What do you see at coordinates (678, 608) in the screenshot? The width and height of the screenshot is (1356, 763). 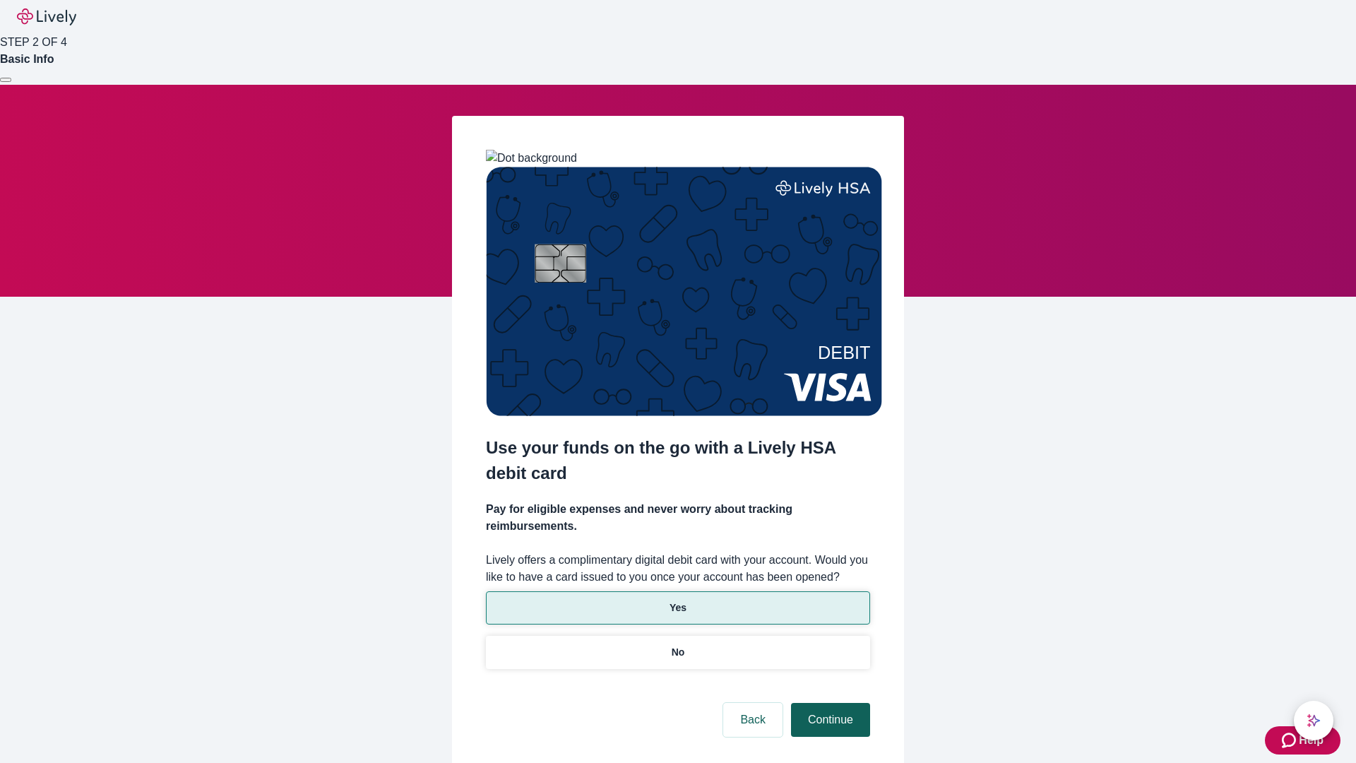 I see `button: Yes` at bounding box center [678, 608].